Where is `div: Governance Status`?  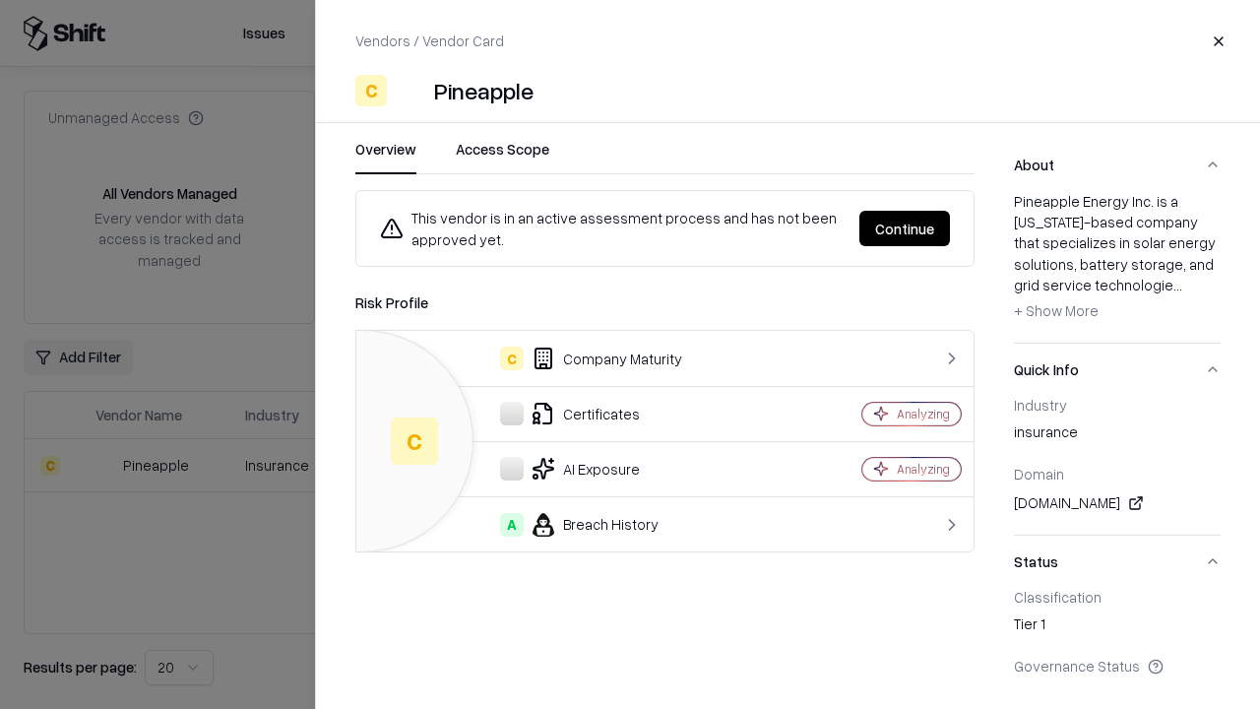 div: Governance Status is located at coordinates (1117, 665).